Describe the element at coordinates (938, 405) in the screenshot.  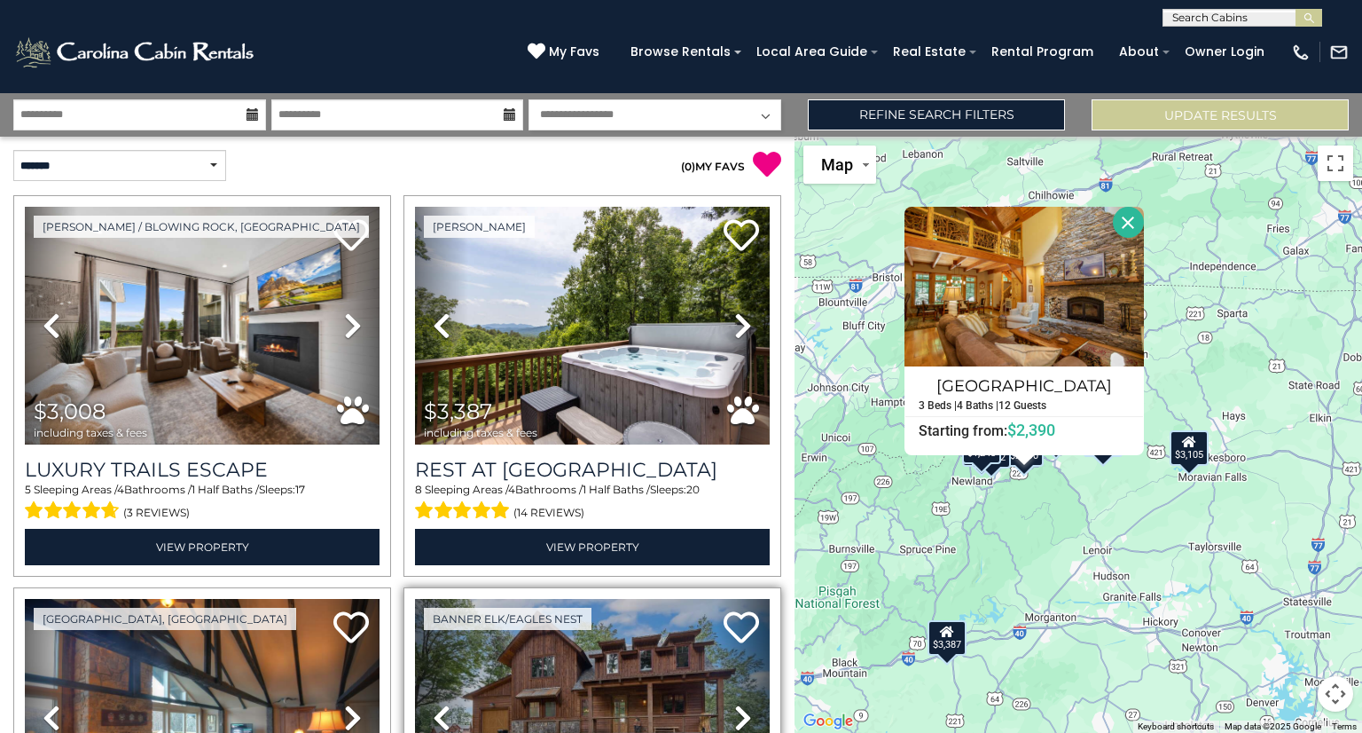
I see `h5: 3 Beds |` at that location.